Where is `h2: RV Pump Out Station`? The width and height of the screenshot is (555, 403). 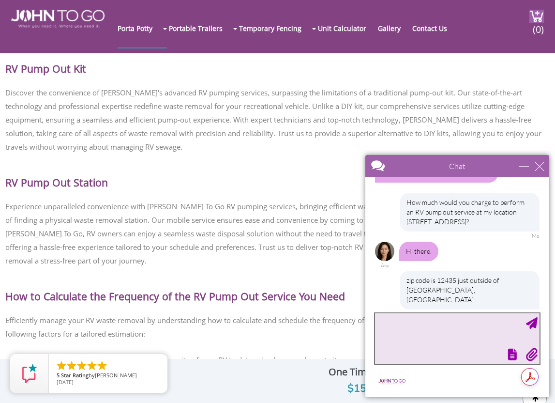 h2: RV Pump Out Station is located at coordinates (277, 176).